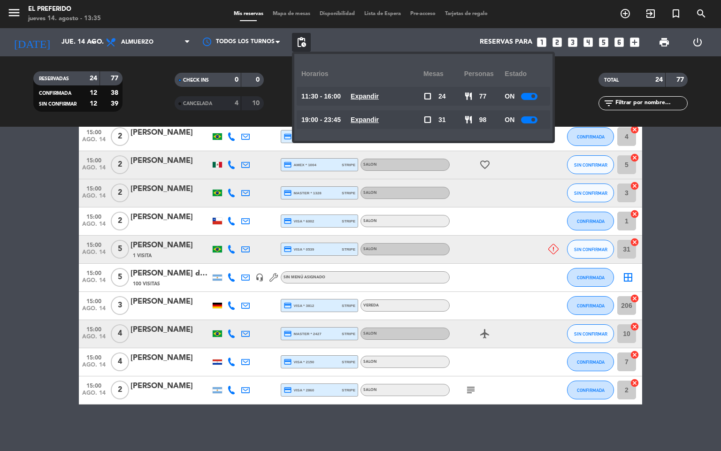  I want to click on span: restaurant, so click(469, 120).